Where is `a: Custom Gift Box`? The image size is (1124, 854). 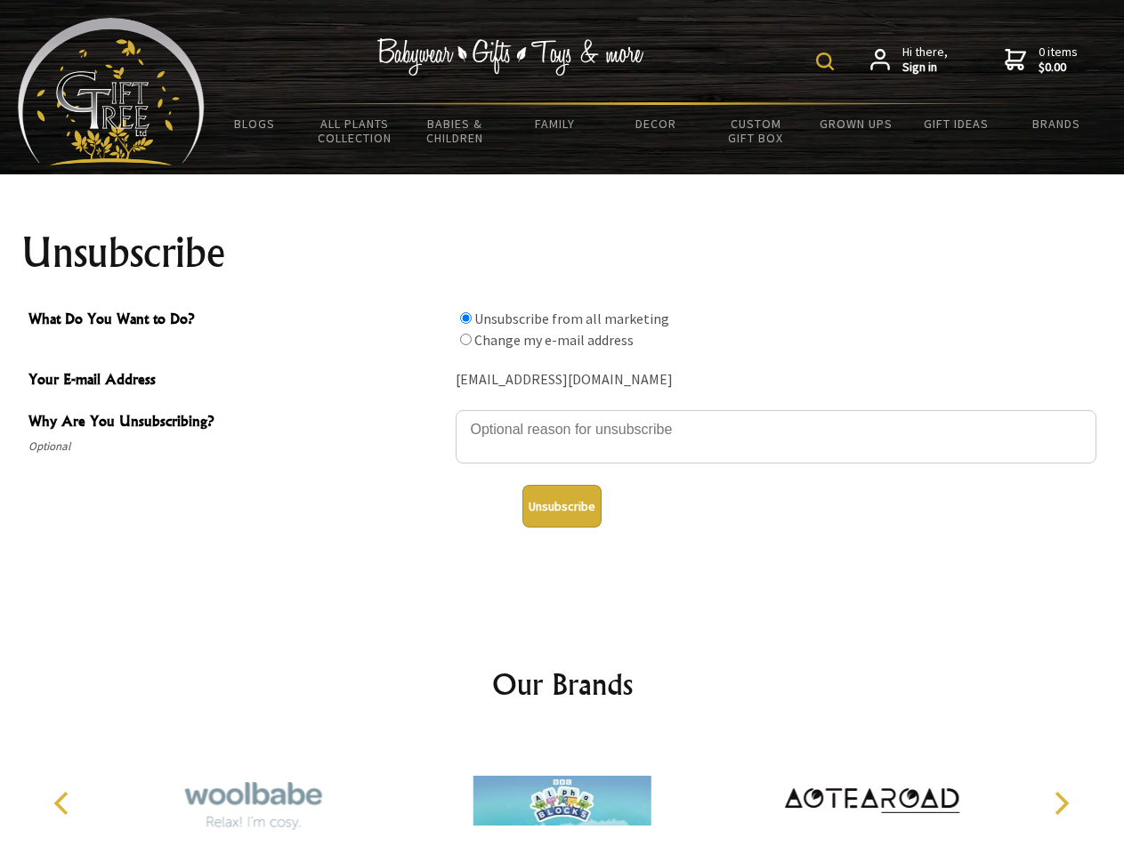
a: Custom Gift Box is located at coordinates (755, 131).